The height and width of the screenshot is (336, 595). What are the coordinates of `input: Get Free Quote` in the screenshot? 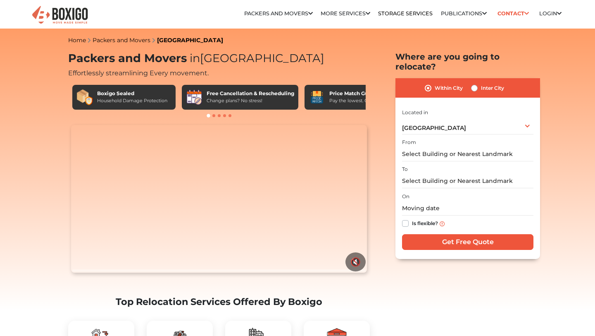 It's located at (468, 242).